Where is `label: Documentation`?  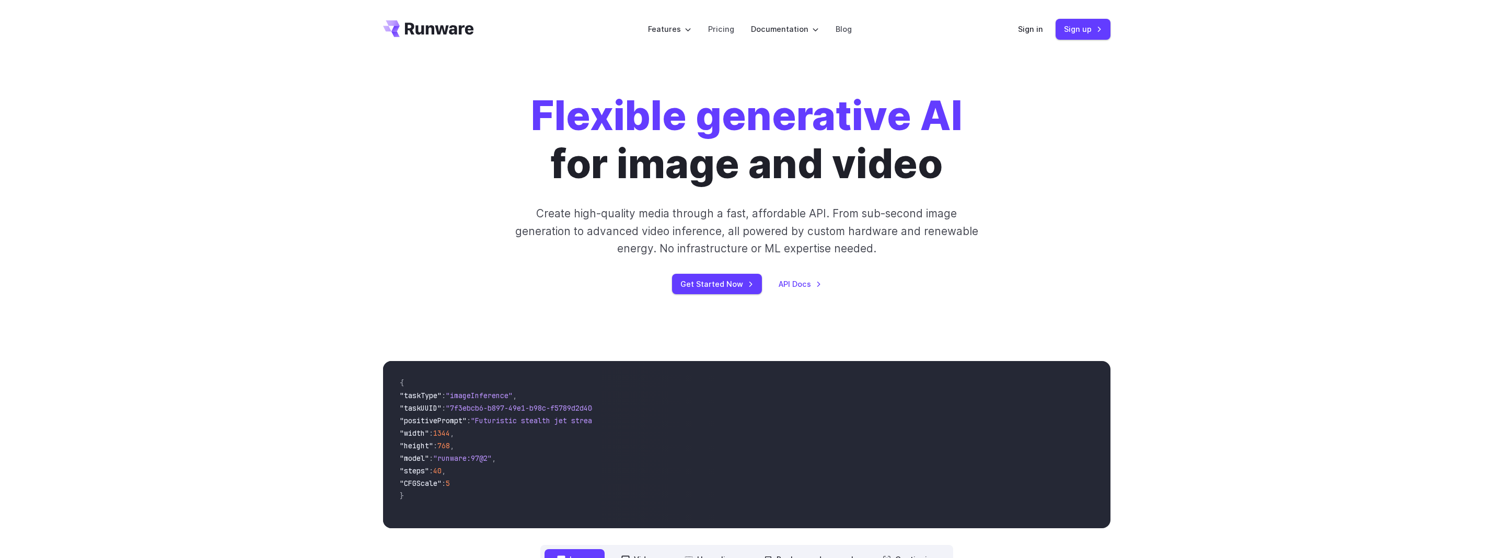 label: Documentation is located at coordinates (785, 29).